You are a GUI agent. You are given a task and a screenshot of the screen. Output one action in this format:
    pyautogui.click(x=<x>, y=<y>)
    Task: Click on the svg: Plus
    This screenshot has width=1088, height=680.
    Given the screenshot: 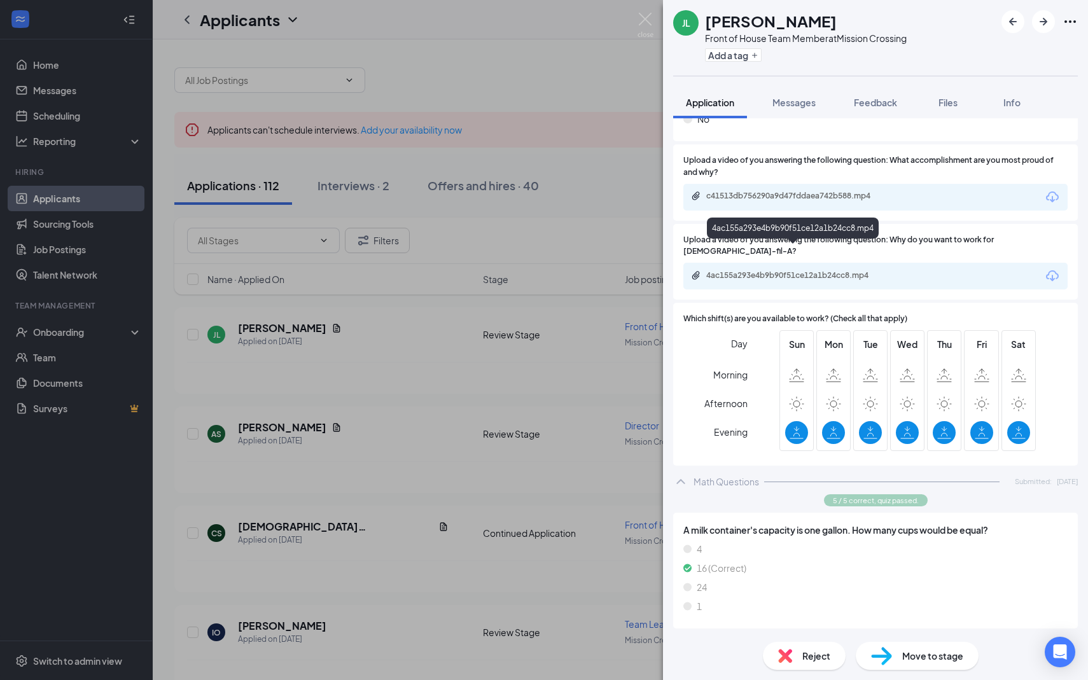 What is the action you would take?
    pyautogui.click(x=755, y=55)
    